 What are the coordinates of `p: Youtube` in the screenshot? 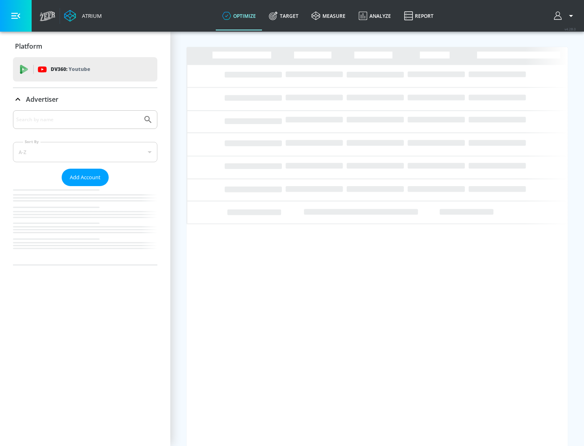 It's located at (79, 69).